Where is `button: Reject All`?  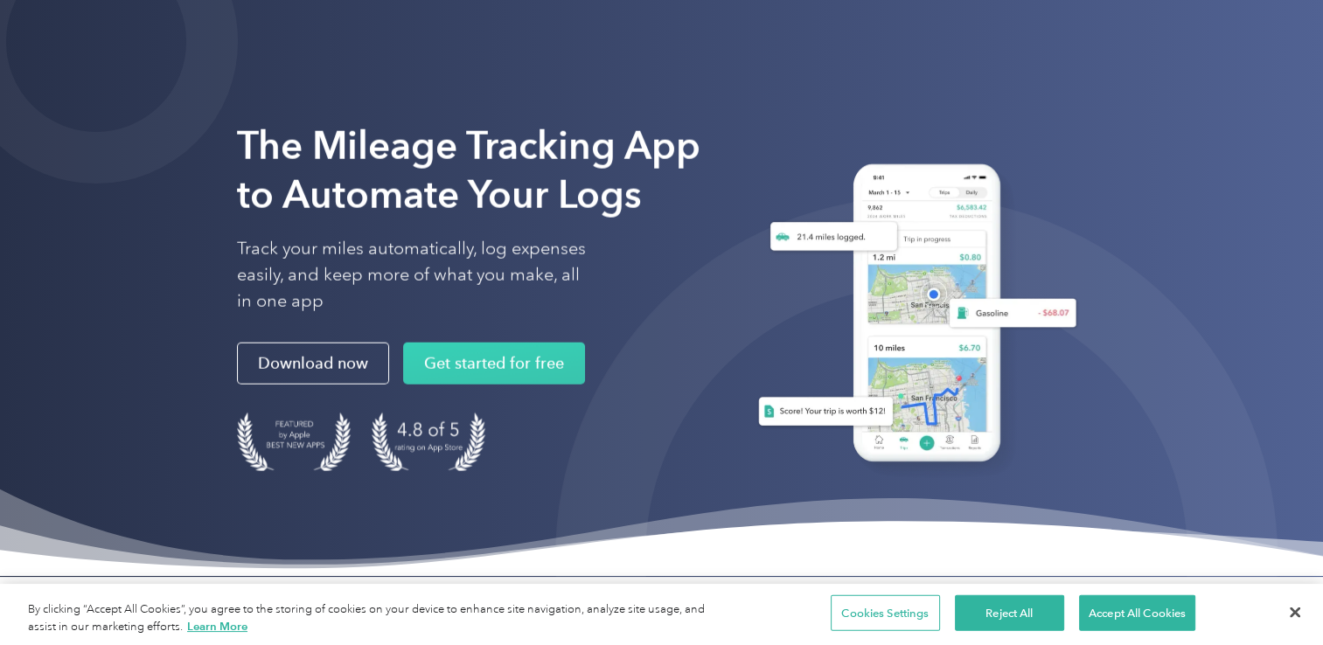
button: Reject All is located at coordinates (1009, 614).